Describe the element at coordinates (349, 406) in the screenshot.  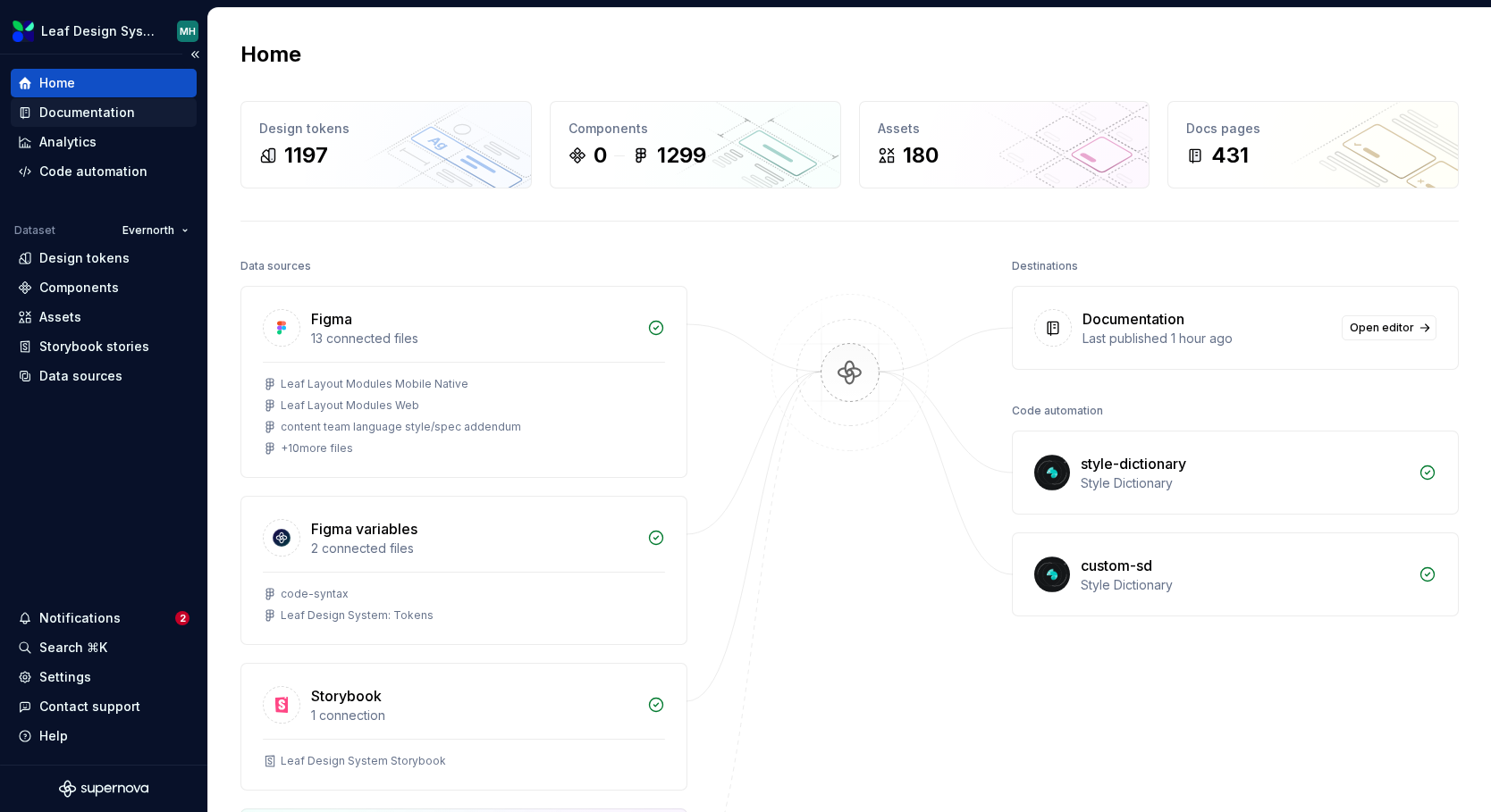
I see `div: Leaf Layout Modules Web` at that location.